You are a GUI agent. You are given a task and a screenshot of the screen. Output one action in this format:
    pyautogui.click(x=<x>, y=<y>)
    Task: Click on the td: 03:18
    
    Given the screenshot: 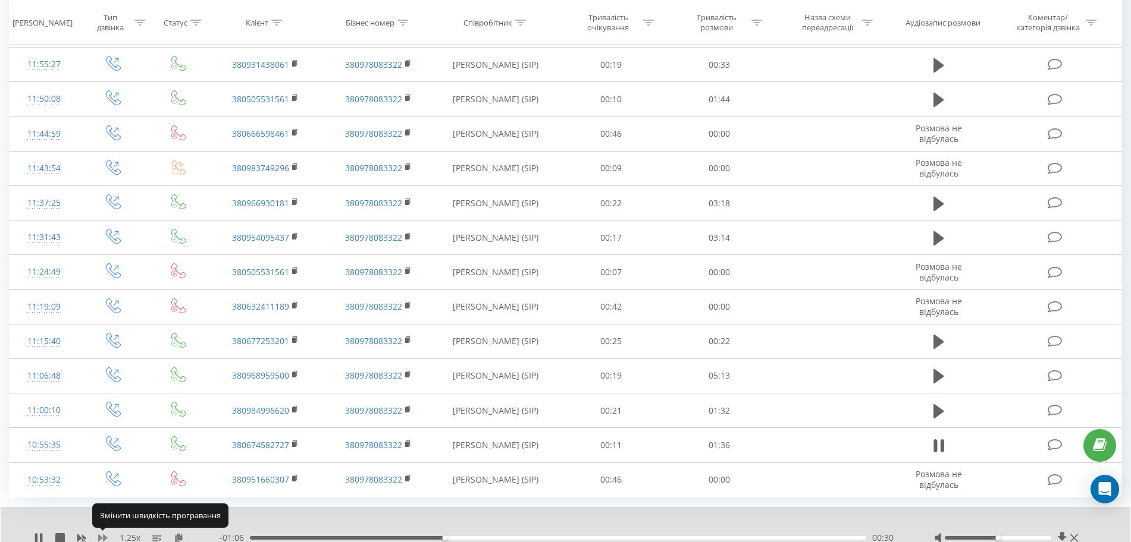 What is the action you would take?
    pyautogui.click(x=719, y=203)
    